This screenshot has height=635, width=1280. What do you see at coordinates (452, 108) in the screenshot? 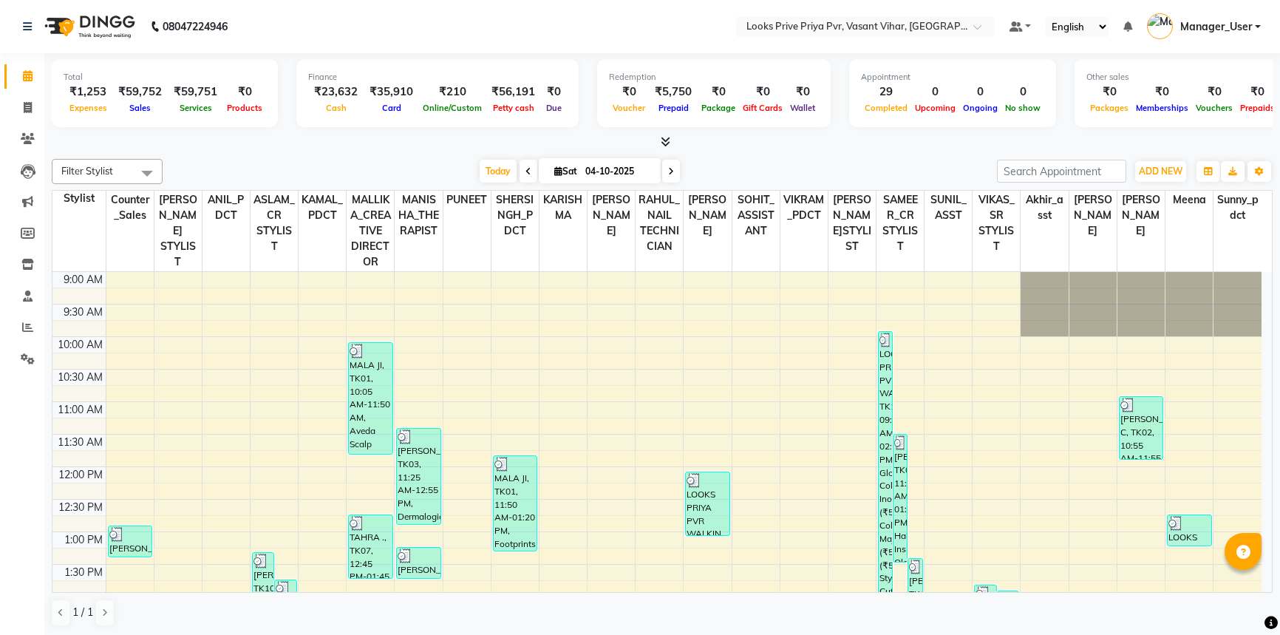
I see `span: Online/Custom` at bounding box center [452, 108].